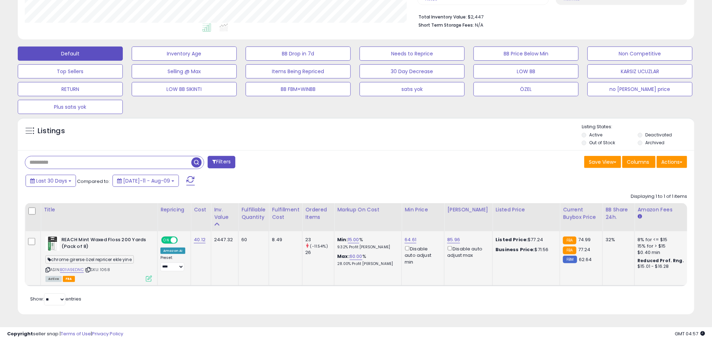  Describe the element at coordinates (412, 89) in the screenshot. I see `button: satıs yok` at that location.